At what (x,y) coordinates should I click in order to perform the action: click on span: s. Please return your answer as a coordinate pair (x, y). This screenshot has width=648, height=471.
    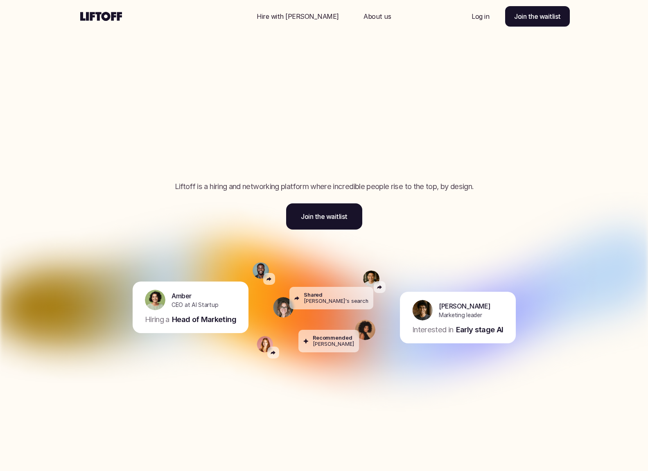
    Looking at the image, I should click on (447, 162).